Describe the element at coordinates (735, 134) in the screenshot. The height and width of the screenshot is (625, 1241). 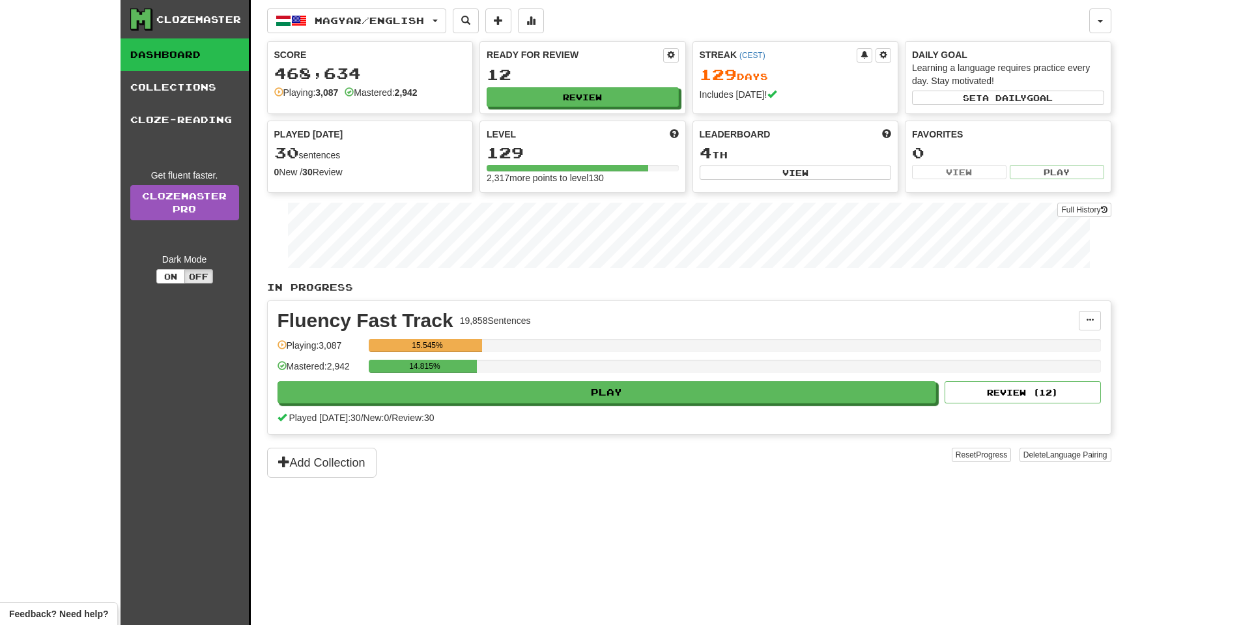
I see `span: Leaderboard` at that location.